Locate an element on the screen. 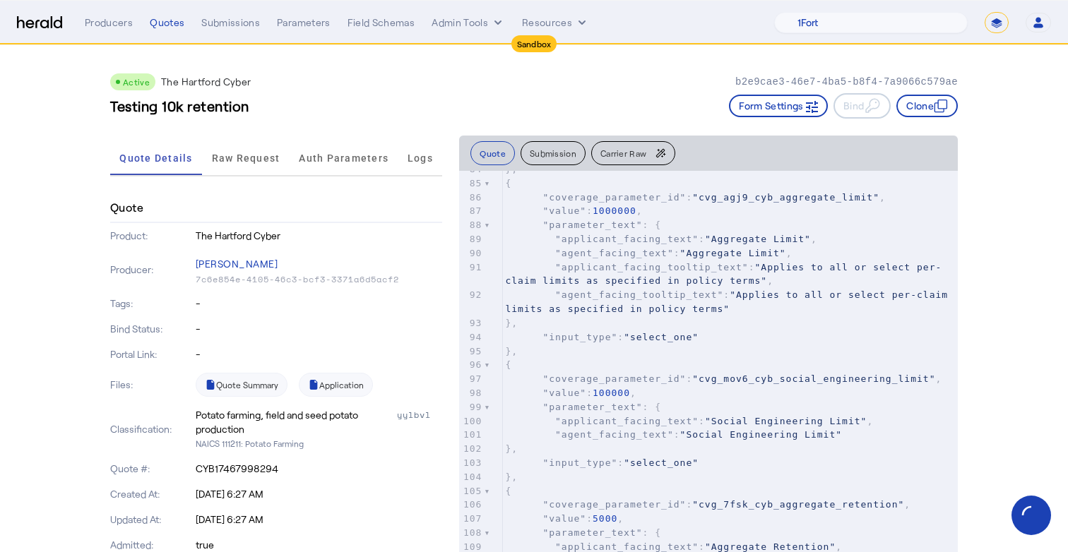 The image size is (1068, 552). div: 86 is located at coordinates (471, 198).